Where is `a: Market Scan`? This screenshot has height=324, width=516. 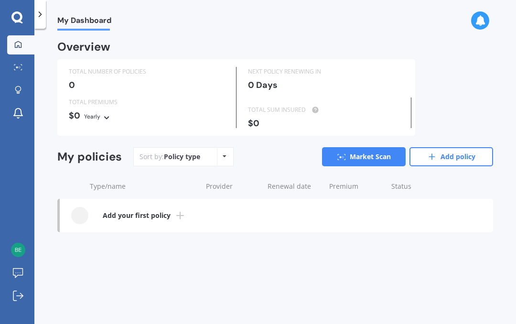 a: Market Scan is located at coordinates (364, 157).